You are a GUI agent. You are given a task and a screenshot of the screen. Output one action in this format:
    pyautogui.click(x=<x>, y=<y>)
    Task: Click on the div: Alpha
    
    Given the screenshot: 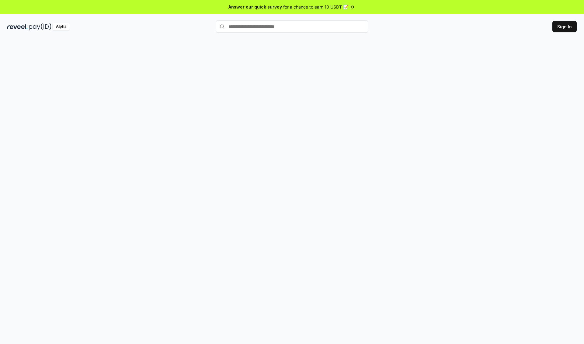 What is the action you would take?
    pyautogui.click(x=61, y=26)
    